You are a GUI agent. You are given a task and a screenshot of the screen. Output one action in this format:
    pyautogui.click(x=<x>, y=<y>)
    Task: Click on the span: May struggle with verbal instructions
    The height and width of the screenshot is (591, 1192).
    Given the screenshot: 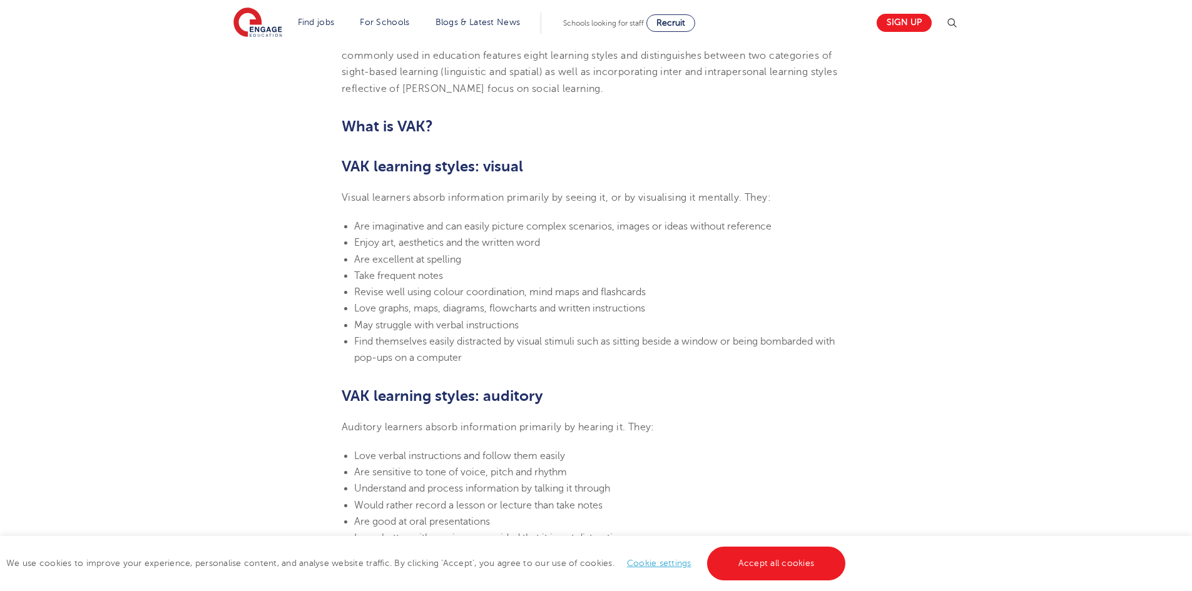 What is the action you would take?
    pyautogui.click(x=436, y=325)
    